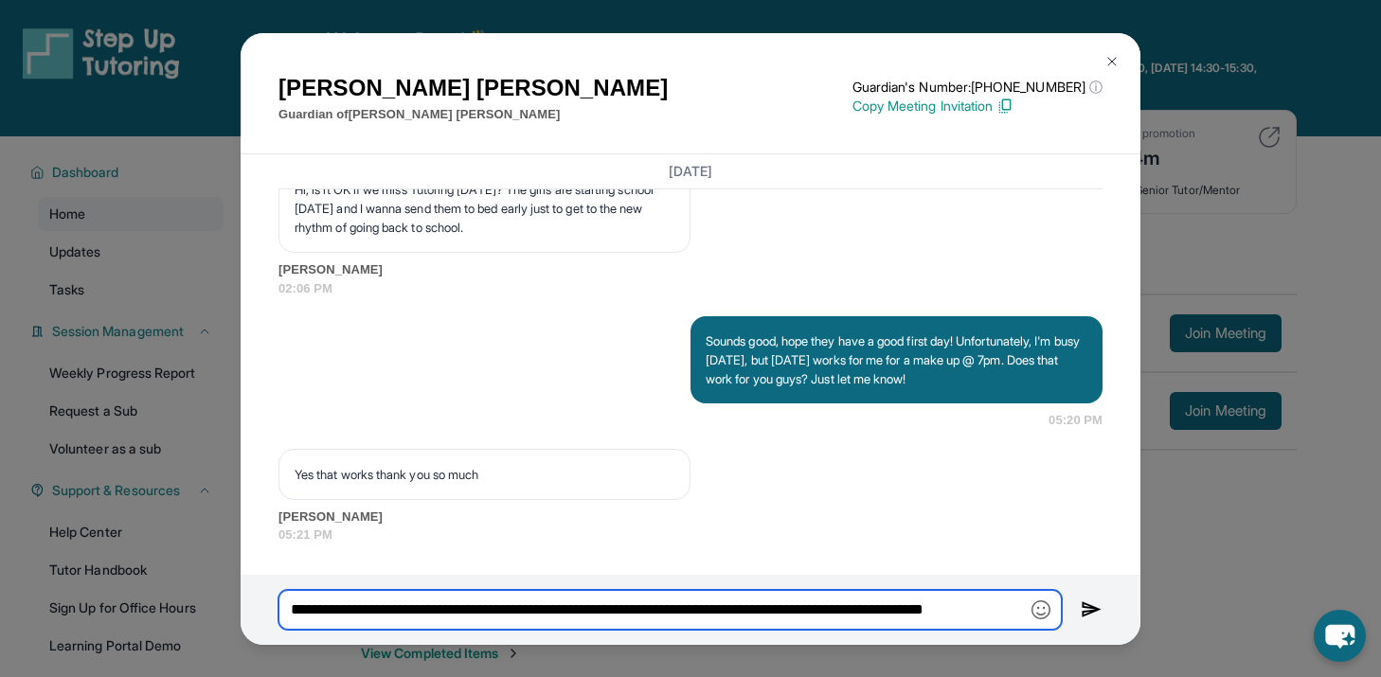  I want to click on img: Emoji, so click(1041, 610).